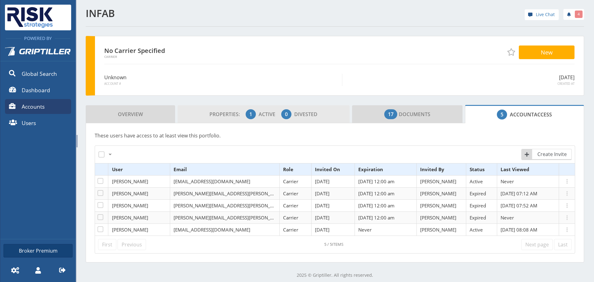  What do you see at coordinates (574, 14) in the screenshot?
I see `a: 4` at bounding box center [574, 14].